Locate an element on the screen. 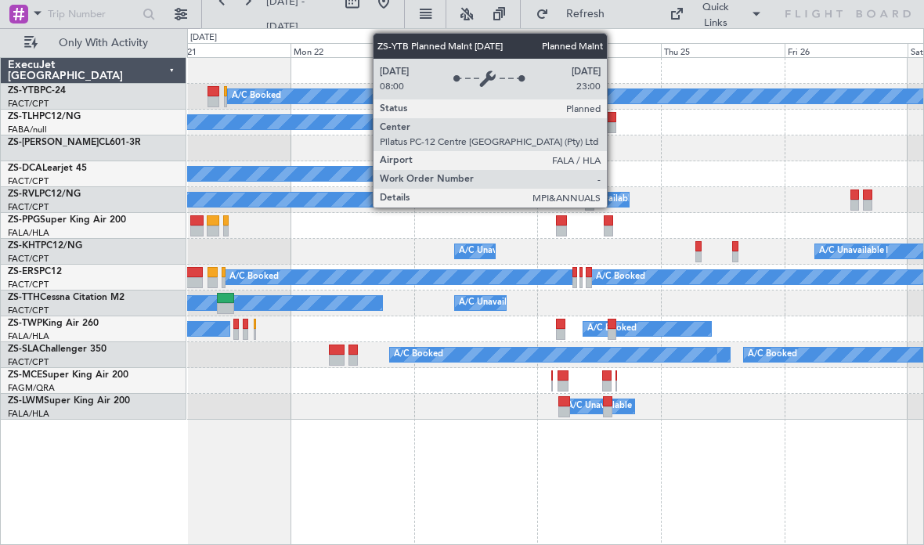  span: ZS-ERS is located at coordinates (23, 272).